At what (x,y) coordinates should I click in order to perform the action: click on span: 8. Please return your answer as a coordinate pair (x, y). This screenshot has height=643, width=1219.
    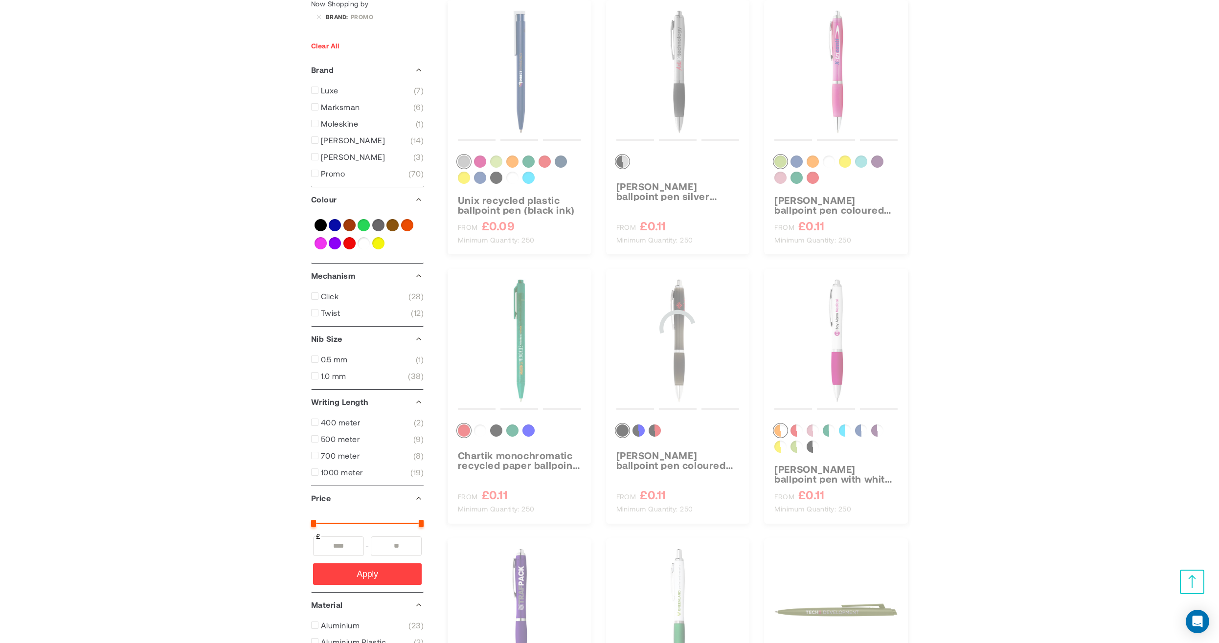
    Looking at the image, I should click on (418, 456).